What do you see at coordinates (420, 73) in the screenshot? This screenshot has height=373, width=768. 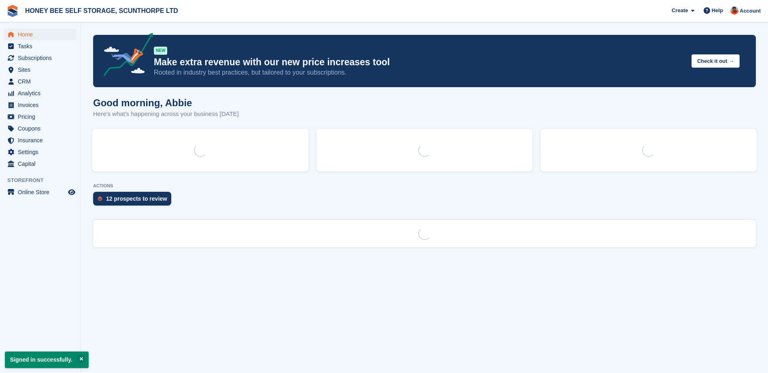 I see `p: Rooted in industry best practices, but tailored to your subscriptions.` at bounding box center [420, 73].